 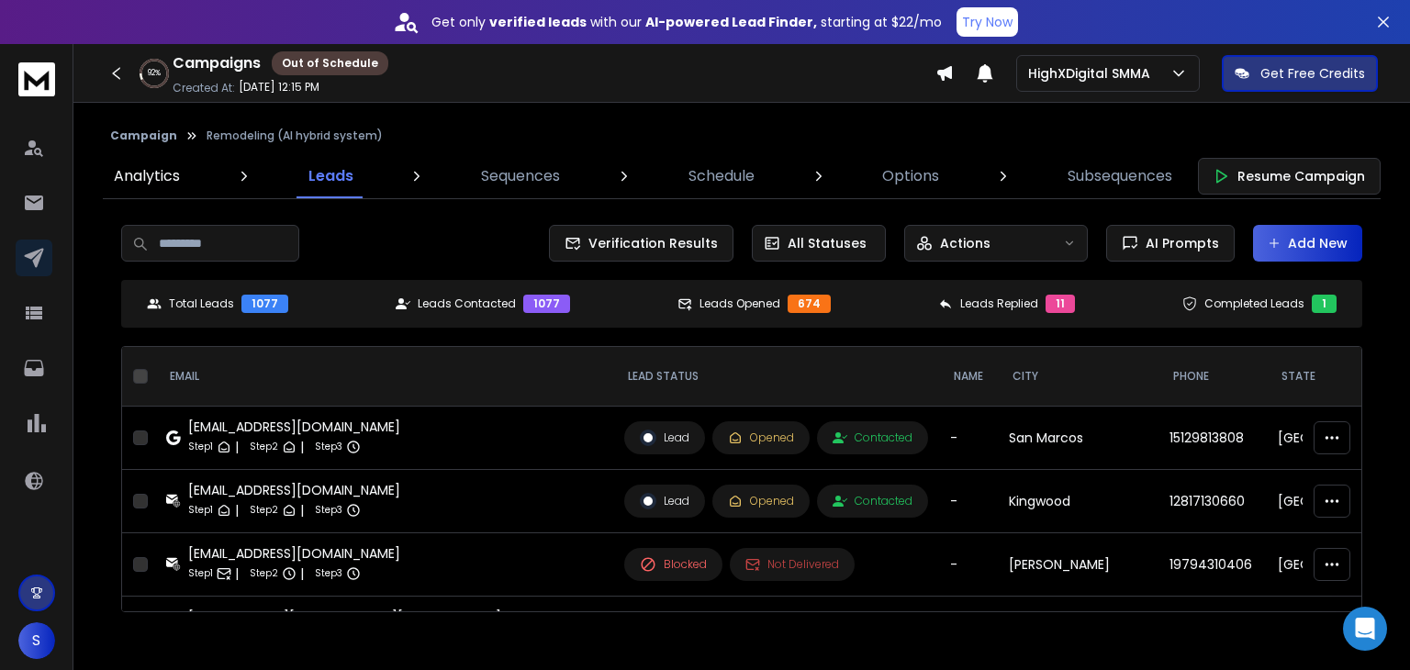 What do you see at coordinates (686, 22) in the screenshot?
I see `p: Get only with our starting at $22/mo` at bounding box center [686, 22].